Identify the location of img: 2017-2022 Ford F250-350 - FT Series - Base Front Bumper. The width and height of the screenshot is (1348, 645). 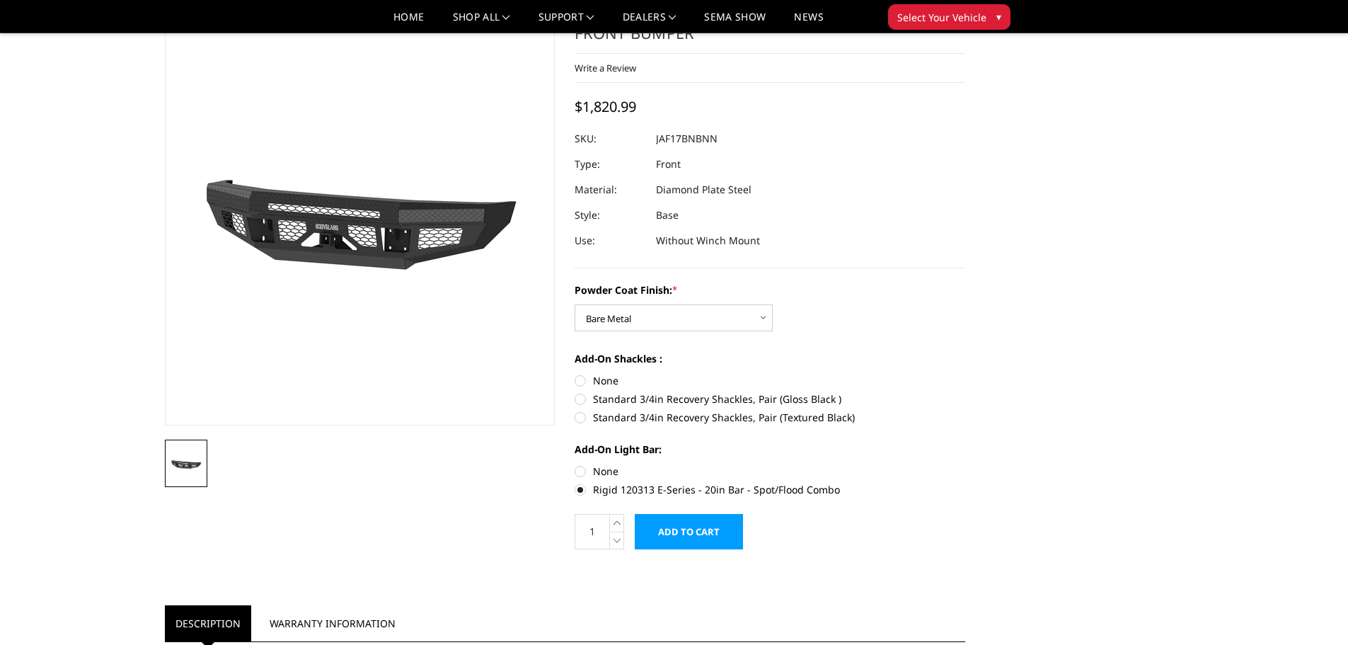
(186, 463).